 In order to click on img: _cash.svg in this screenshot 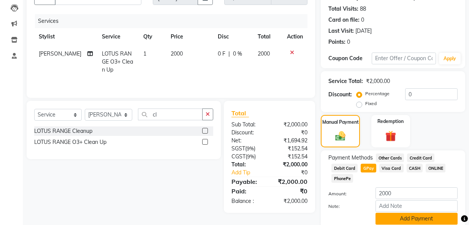, I will do `click(341, 136)`.